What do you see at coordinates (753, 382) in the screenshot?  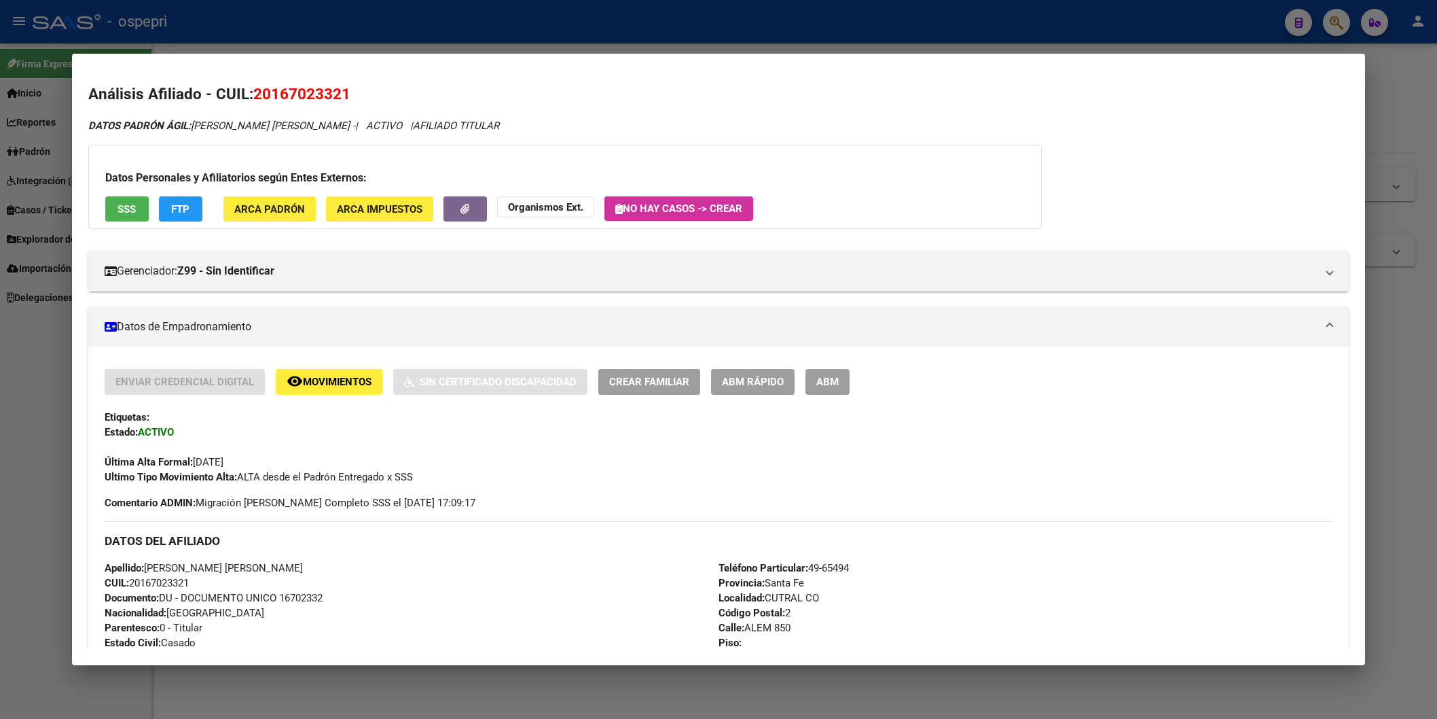 I see `span: ABM Rápido` at bounding box center [753, 382].